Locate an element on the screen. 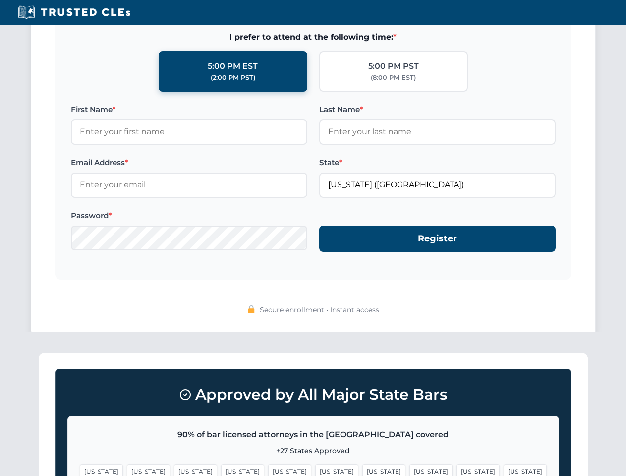 This screenshot has width=626, height=476. input: Enter your email is located at coordinates (189, 185).